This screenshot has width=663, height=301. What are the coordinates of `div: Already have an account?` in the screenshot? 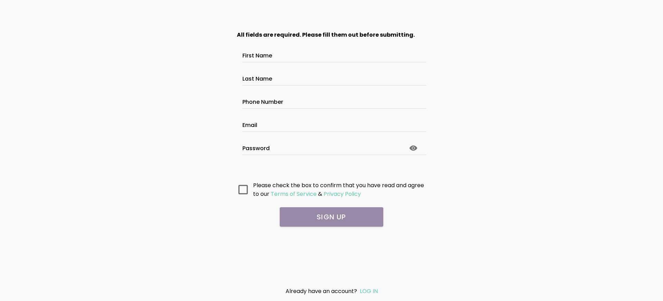 It's located at (332, 291).